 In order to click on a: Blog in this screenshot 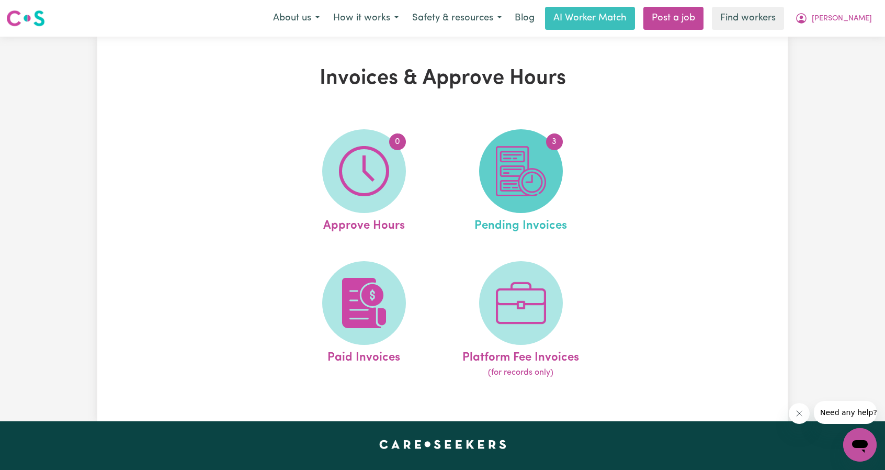, I will do `click(525, 18)`.